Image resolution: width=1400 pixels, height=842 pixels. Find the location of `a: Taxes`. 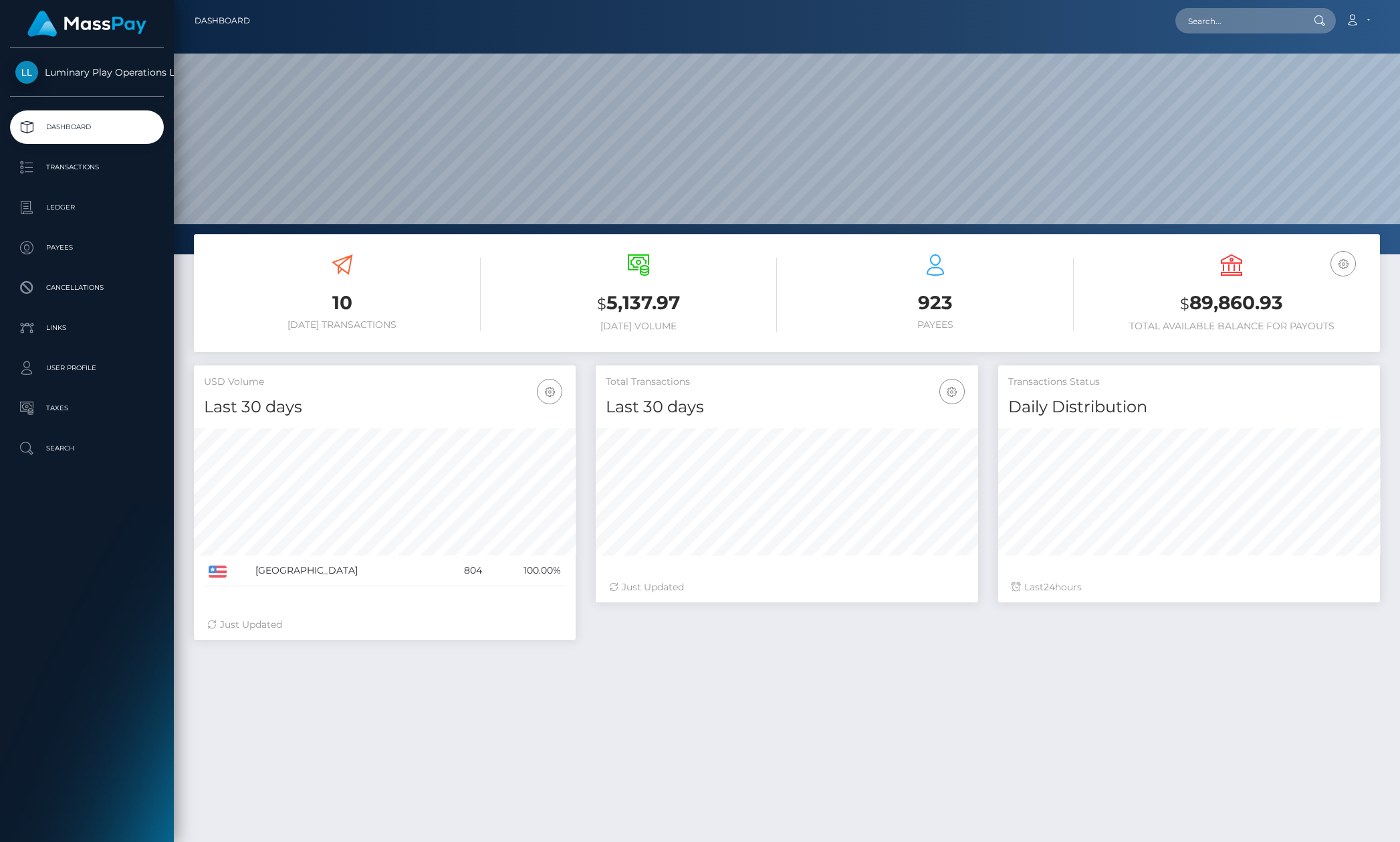

a: Taxes is located at coordinates (87, 408).